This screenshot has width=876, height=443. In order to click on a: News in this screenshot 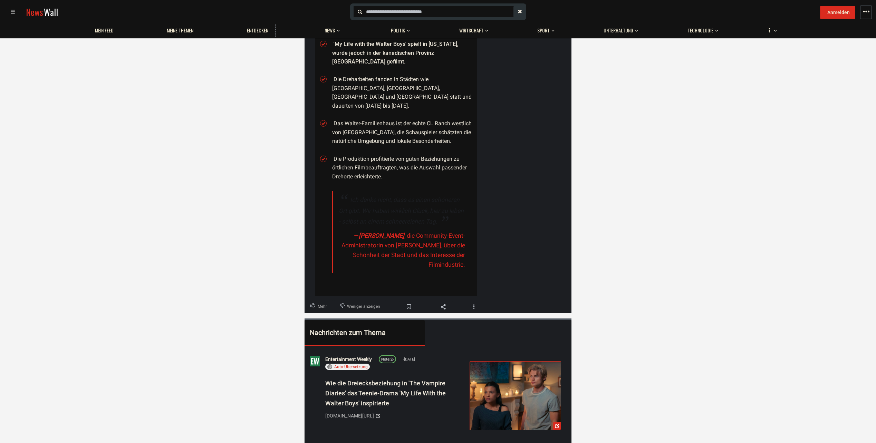, I will do `click(330, 30)`.